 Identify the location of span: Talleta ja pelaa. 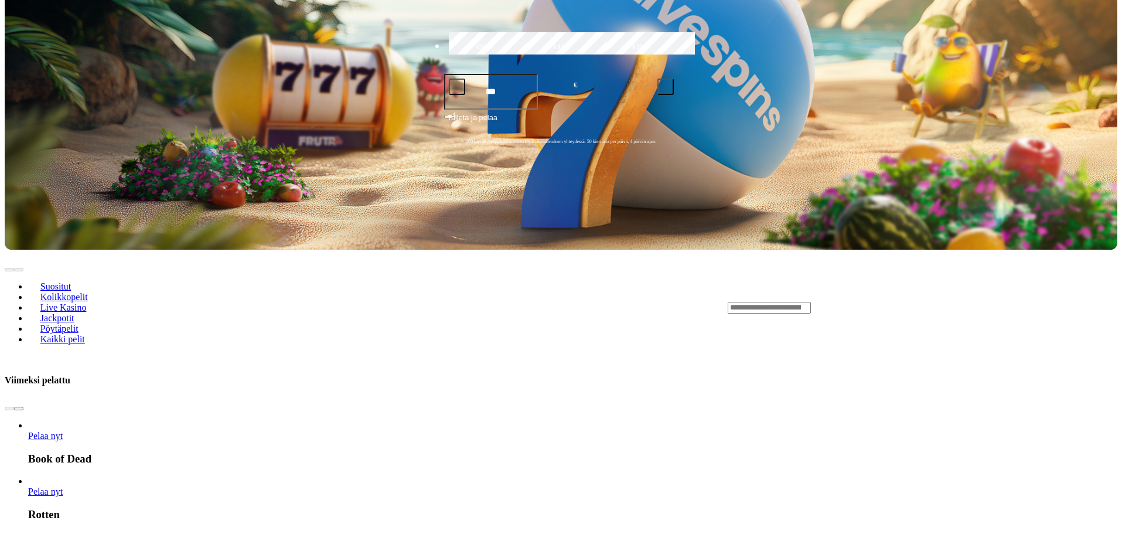
(472, 122).